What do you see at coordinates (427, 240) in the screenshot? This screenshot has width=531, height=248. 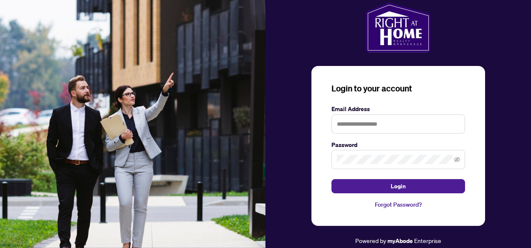 I see `span: Enterprise` at bounding box center [427, 240].